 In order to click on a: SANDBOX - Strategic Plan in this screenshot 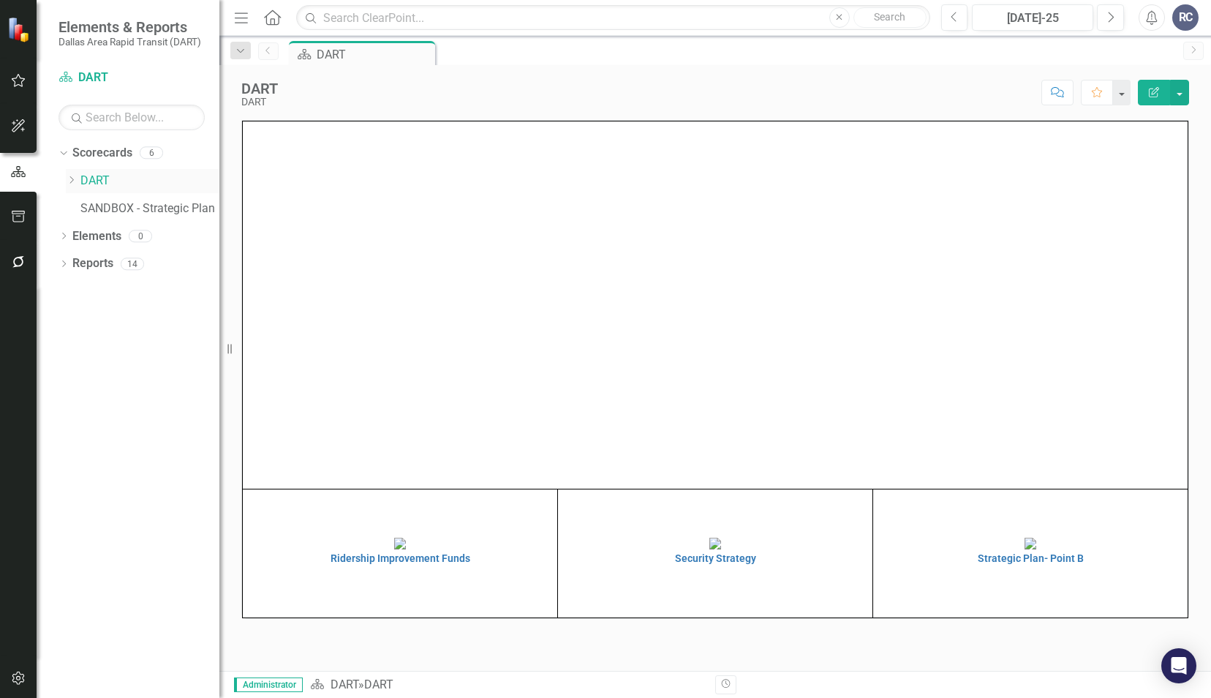, I will do `click(150, 208)`.